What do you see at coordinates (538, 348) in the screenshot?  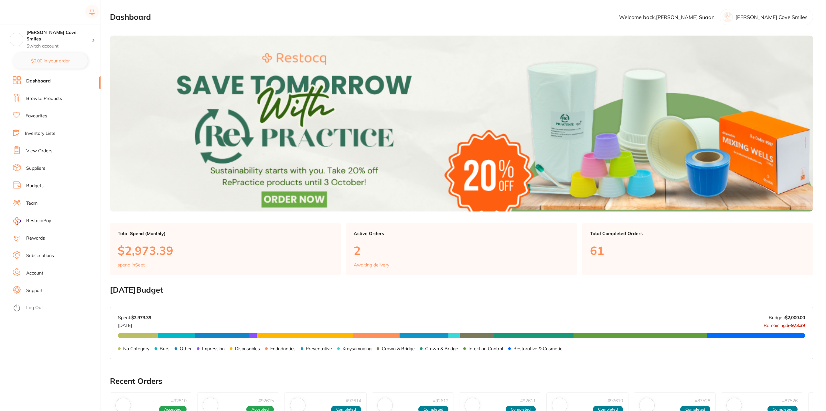 I see `p: Restorative & Cosmetic` at bounding box center [538, 348].